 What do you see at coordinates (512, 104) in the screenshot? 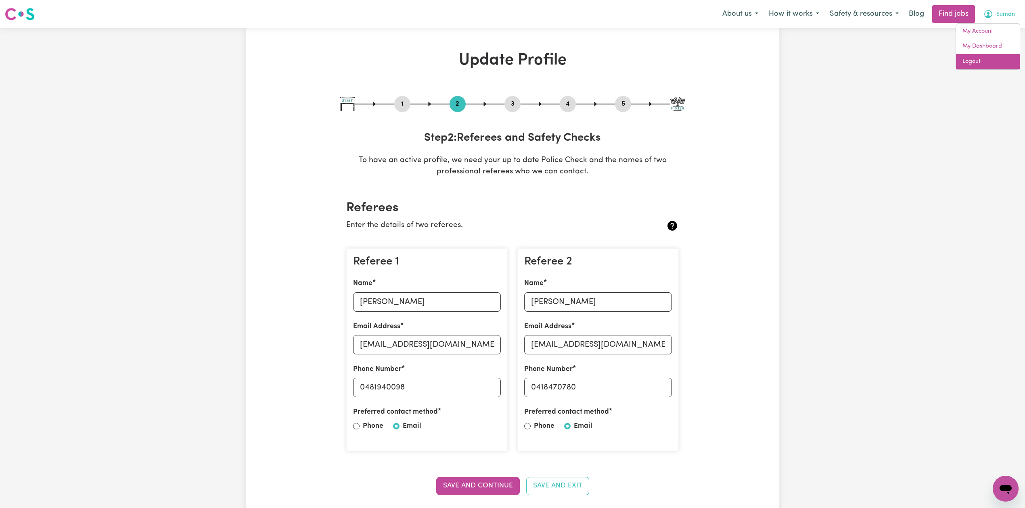
I see `button: Go to step 3` at bounding box center [512, 104].